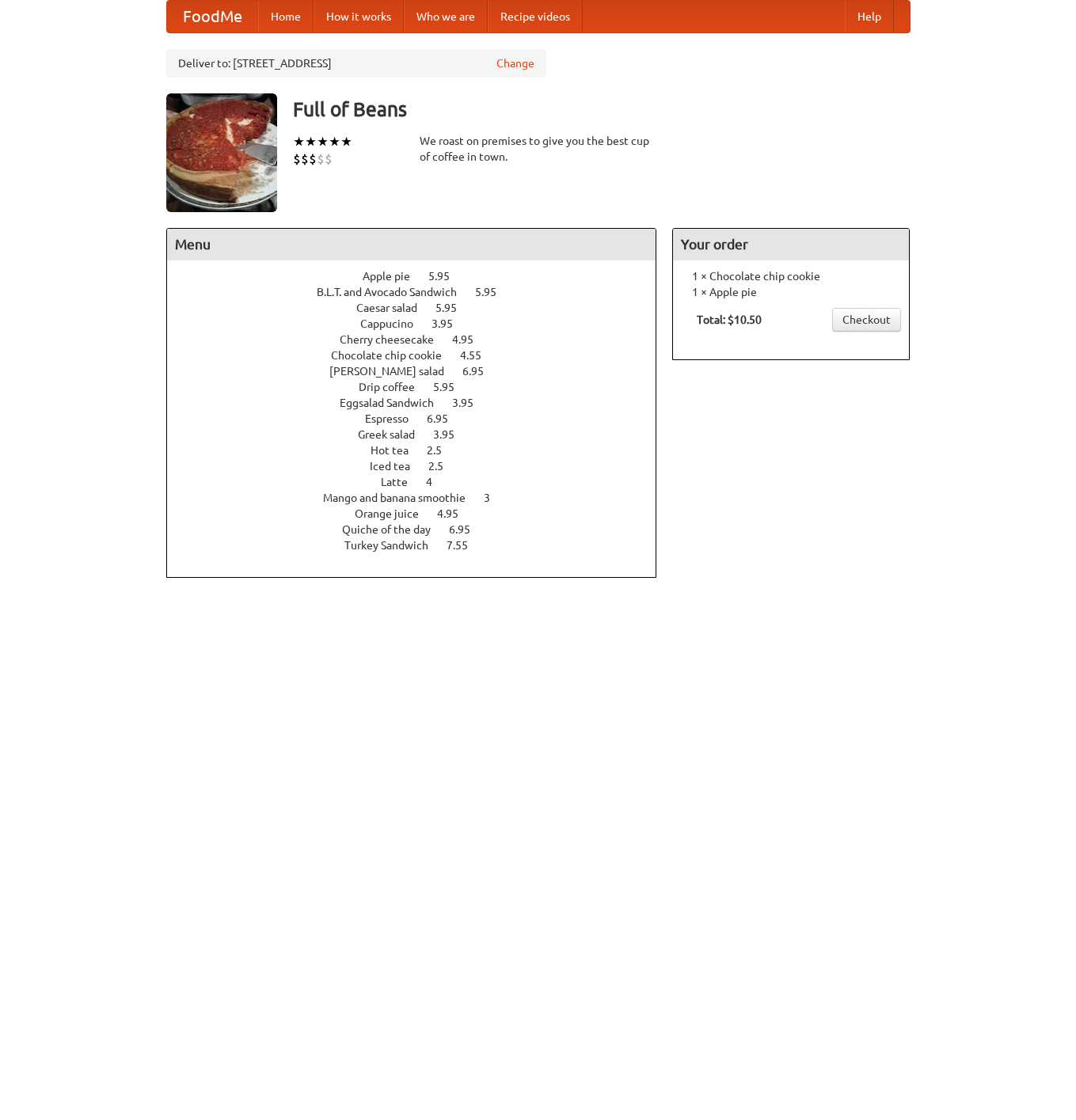  I want to click on a: Checkout, so click(866, 320).